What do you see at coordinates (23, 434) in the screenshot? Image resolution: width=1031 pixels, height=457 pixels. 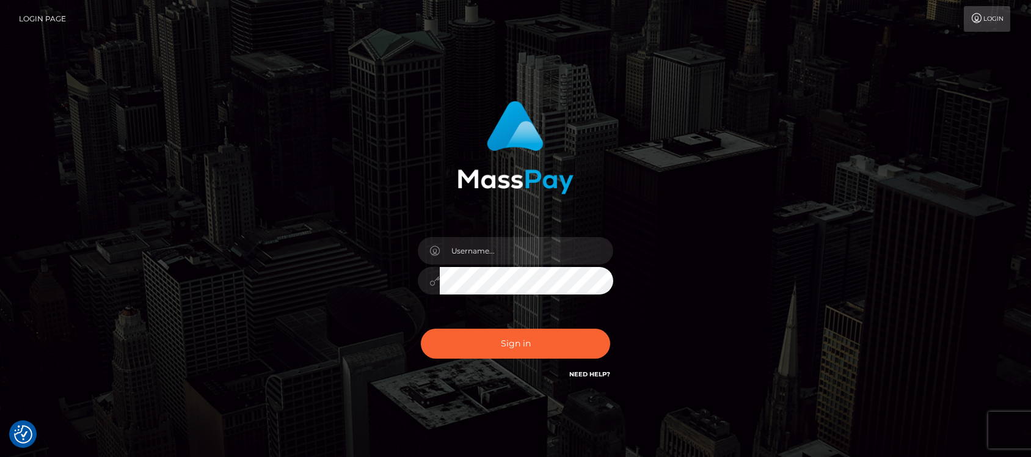 I see `button: Consent Preferences` at bounding box center [23, 434].